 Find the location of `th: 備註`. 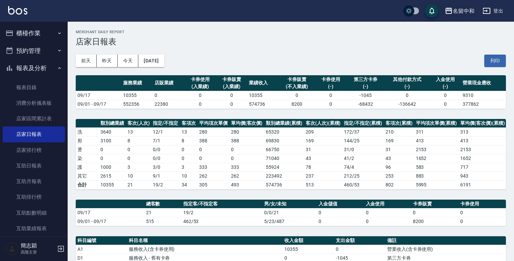

th: 備註 is located at coordinates (446, 240).